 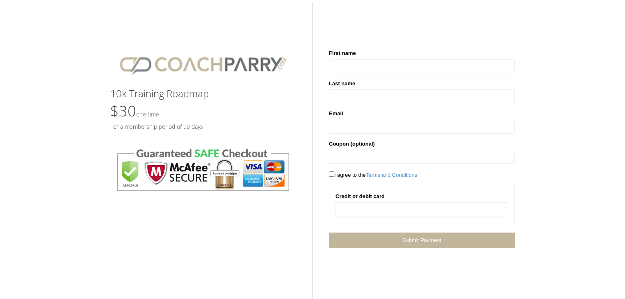 What do you see at coordinates (203, 64) in the screenshot?
I see `img: CPlogo.png` at bounding box center [203, 64].